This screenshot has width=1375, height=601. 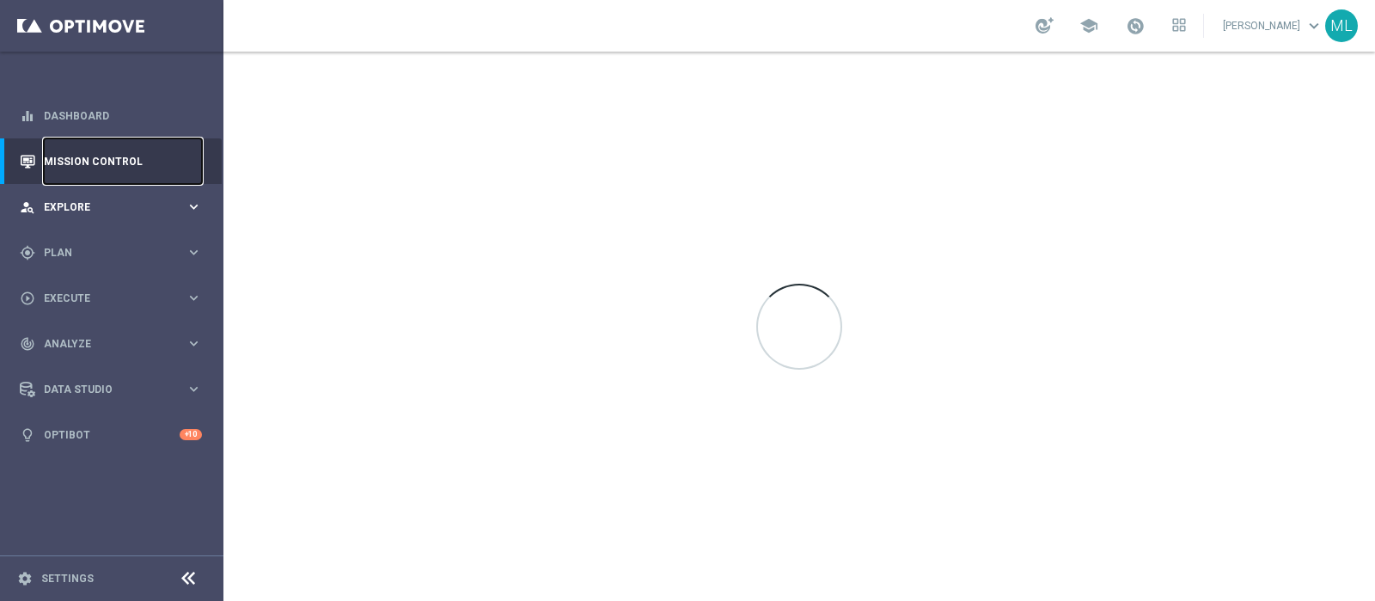 What do you see at coordinates (111, 116) in the screenshot?
I see `button: equalizer Dashboard` at bounding box center [111, 116].